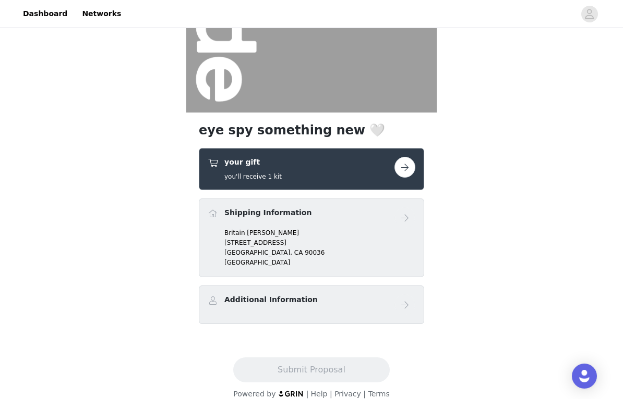  I want to click on div: Shipping Information, so click(311, 238).